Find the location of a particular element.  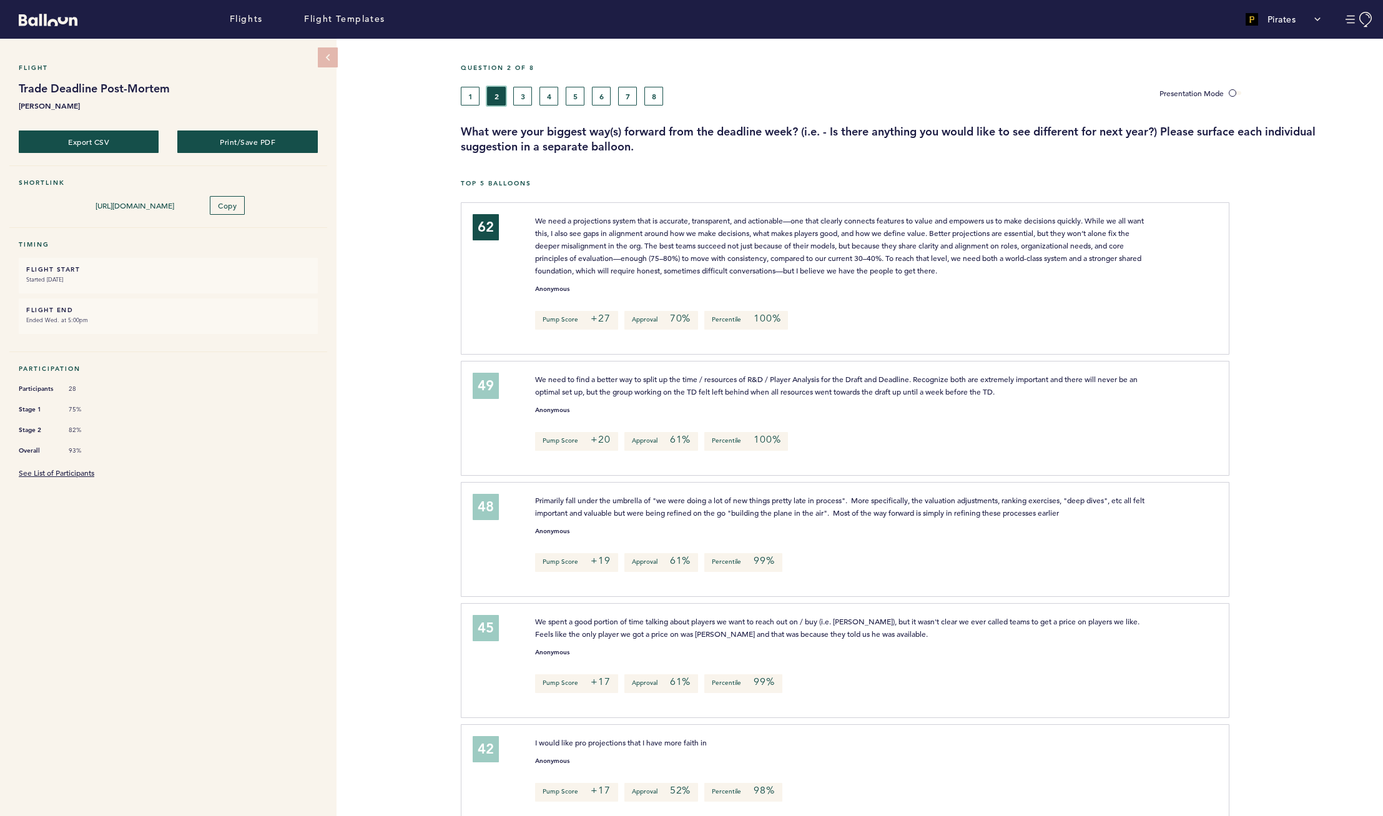

h5: Flight is located at coordinates (168, 67).